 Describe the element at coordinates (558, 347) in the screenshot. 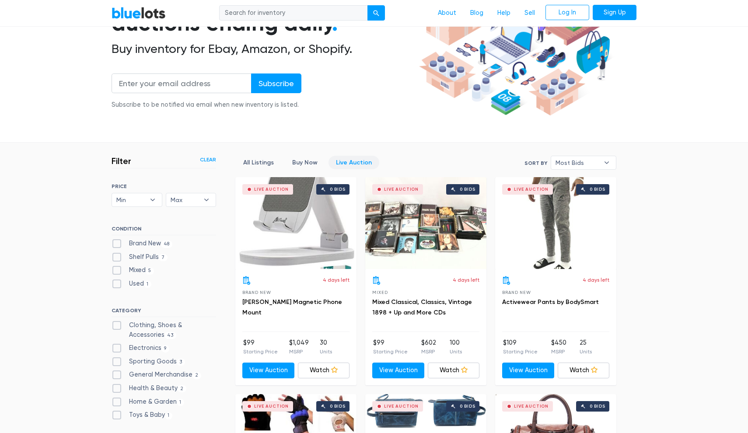

I see `li: $450` at that location.